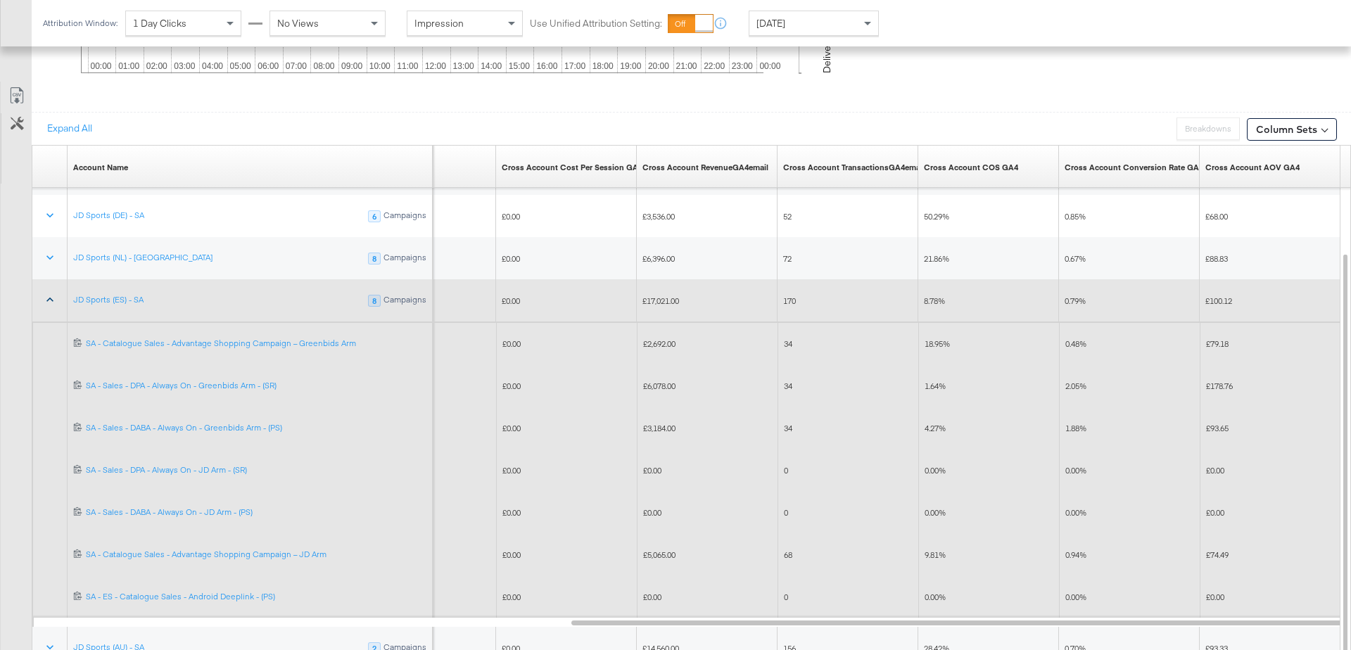  Describe the element at coordinates (1218, 555) in the screenshot. I see `span: £74.49` at that location.